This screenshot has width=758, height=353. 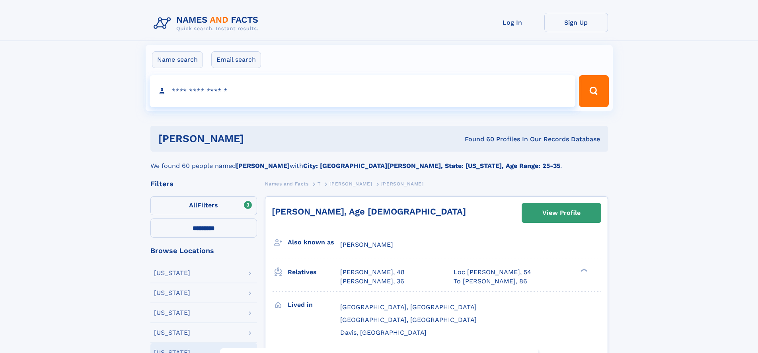 I want to click on div: We found 60 people named with ., so click(x=379, y=161).